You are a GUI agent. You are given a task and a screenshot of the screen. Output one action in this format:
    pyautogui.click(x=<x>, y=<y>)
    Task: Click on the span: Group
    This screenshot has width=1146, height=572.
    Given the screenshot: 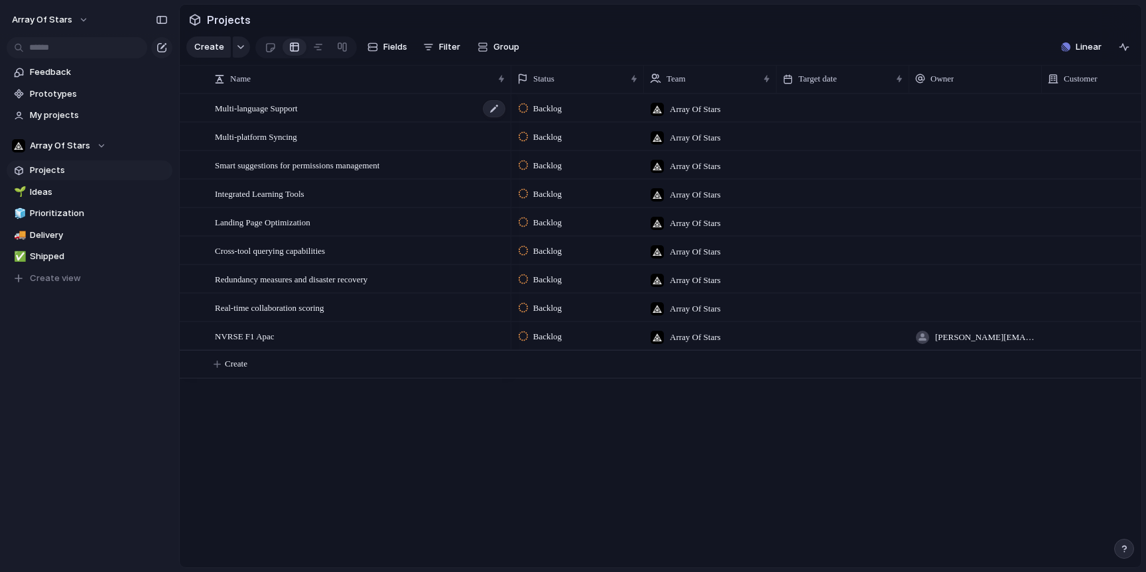 What is the action you would take?
    pyautogui.click(x=506, y=47)
    